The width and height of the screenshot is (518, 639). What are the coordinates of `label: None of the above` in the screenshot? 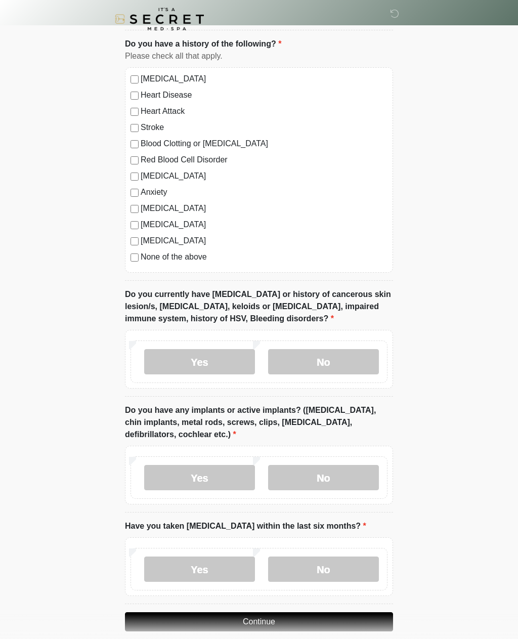 It's located at (264, 257).